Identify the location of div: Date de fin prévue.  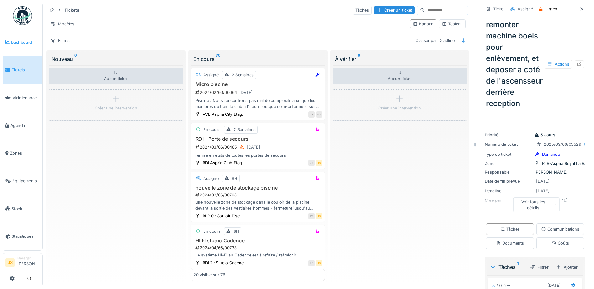
(508, 181).